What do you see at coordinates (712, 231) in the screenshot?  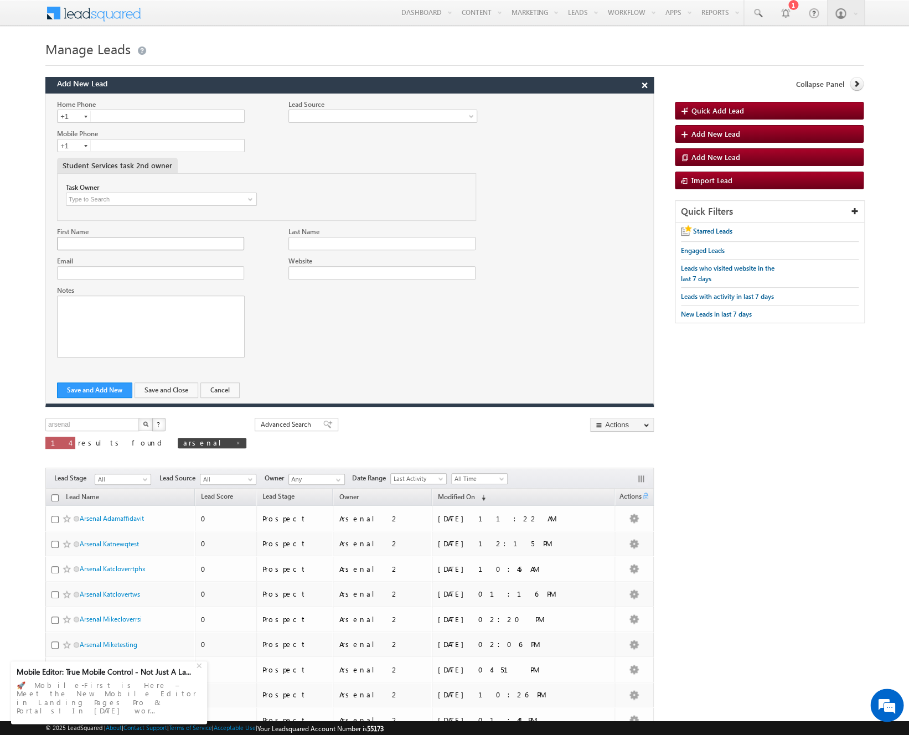 I see `span: Starred Leads` at bounding box center [712, 231].